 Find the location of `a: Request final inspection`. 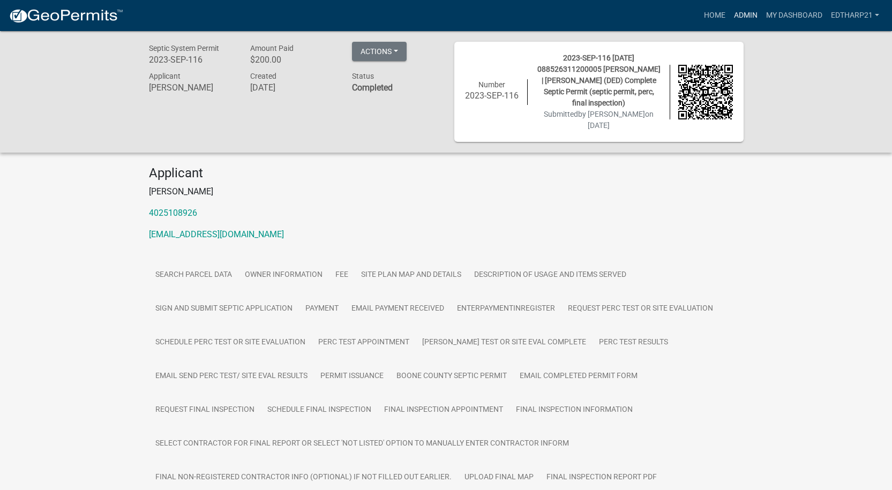

a: Request final inspection is located at coordinates (205, 410).